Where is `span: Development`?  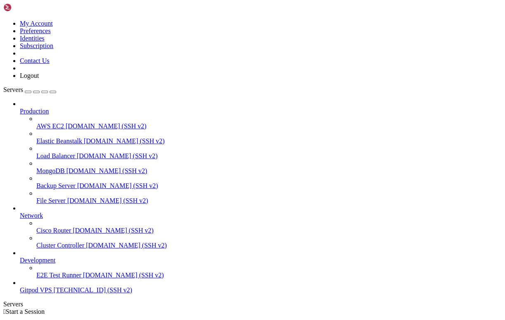 span: Development is located at coordinates (38, 260).